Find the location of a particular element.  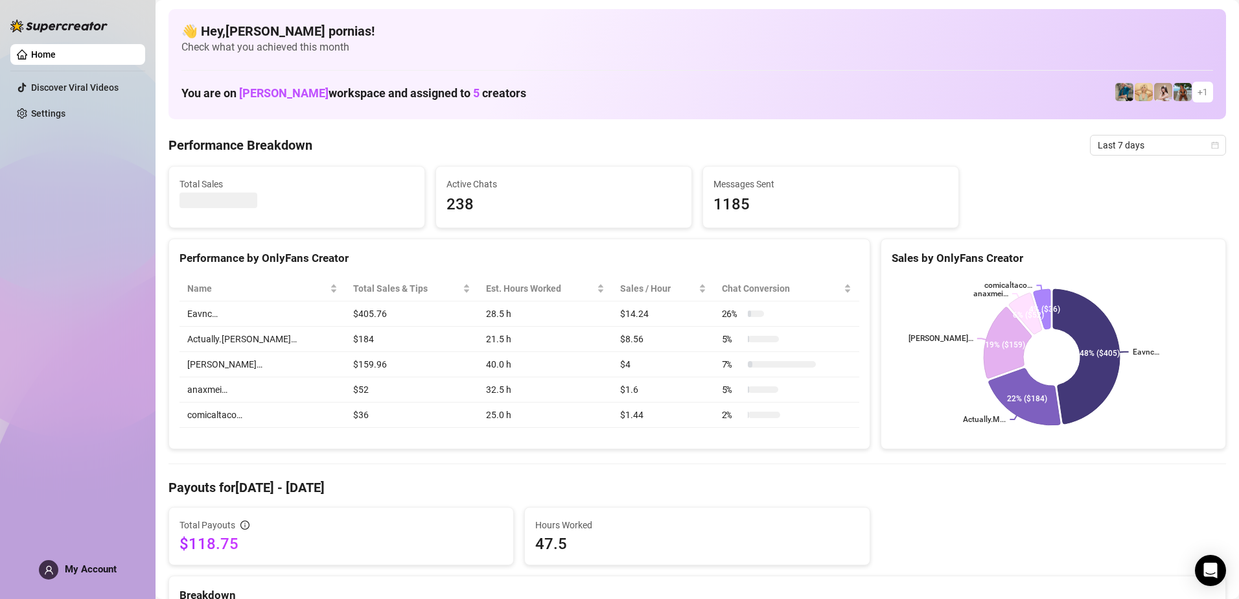

span: calendar is located at coordinates (1215, 145).